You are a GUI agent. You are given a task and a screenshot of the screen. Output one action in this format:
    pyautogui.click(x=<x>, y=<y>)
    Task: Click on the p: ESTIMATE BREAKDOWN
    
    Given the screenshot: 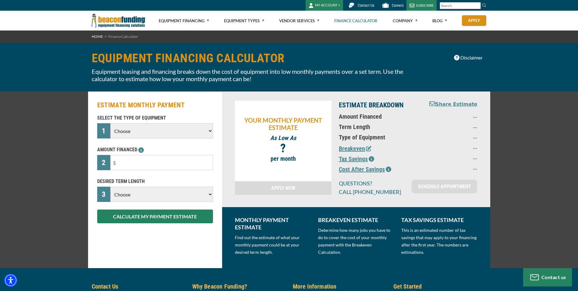 What is the action you would take?
    pyautogui.click(x=377, y=105)
    